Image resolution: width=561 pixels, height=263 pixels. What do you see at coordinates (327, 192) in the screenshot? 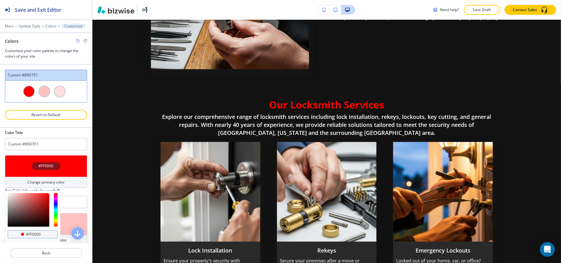
I see `img: Rekeys` at bounding box center [327, 192].